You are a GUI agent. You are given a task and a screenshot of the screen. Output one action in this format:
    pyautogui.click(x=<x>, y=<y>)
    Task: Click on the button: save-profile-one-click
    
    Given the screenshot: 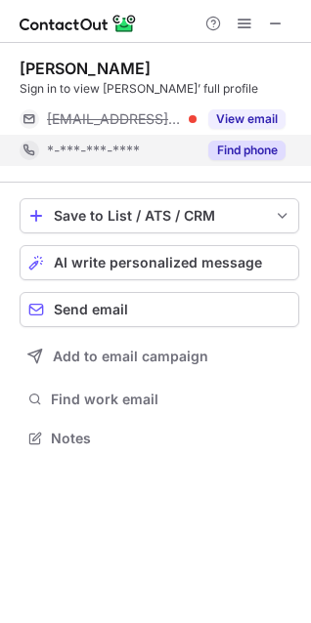 What is the action you would take?
    pyautogui.click(x=159, y=216)
    